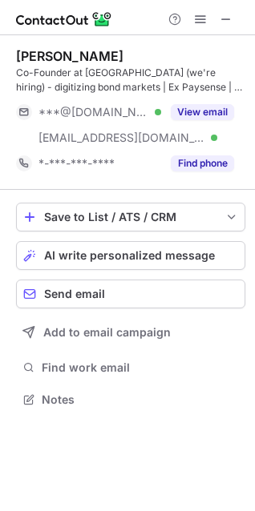 The image size is (255, 511). Describe the element at coordinates (129, 255) in the screenshot. I see `span: AI write personalized message` at that location.